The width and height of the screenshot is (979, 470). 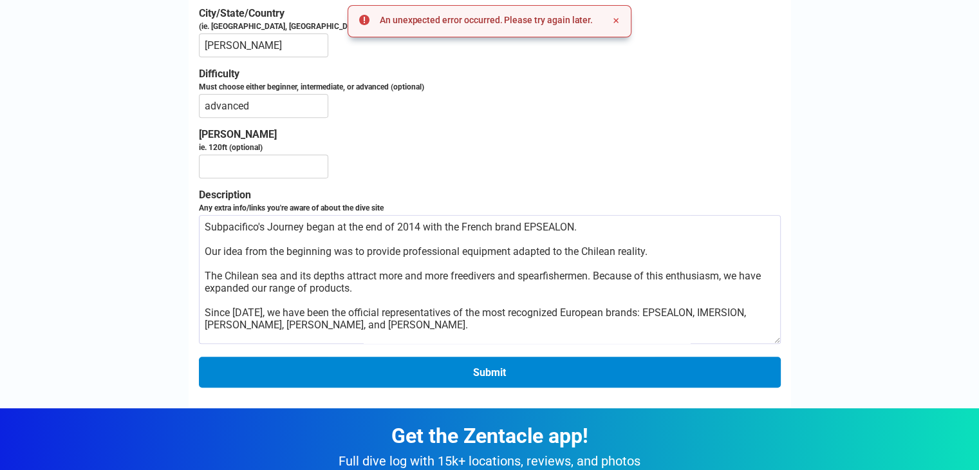 What do you see at coordinates (489, 461) in the screenshot?
I see `div: Full dive log with 15k+ locations, reviews, and photos` at bounding box center [489, 461].